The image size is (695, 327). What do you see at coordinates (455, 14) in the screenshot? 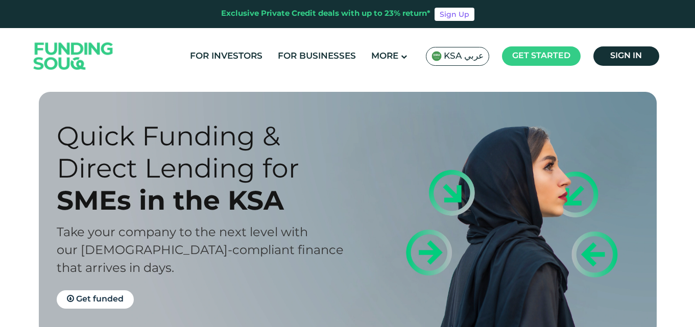
I see `a: Sign Up` at bounding box center [455, 14].